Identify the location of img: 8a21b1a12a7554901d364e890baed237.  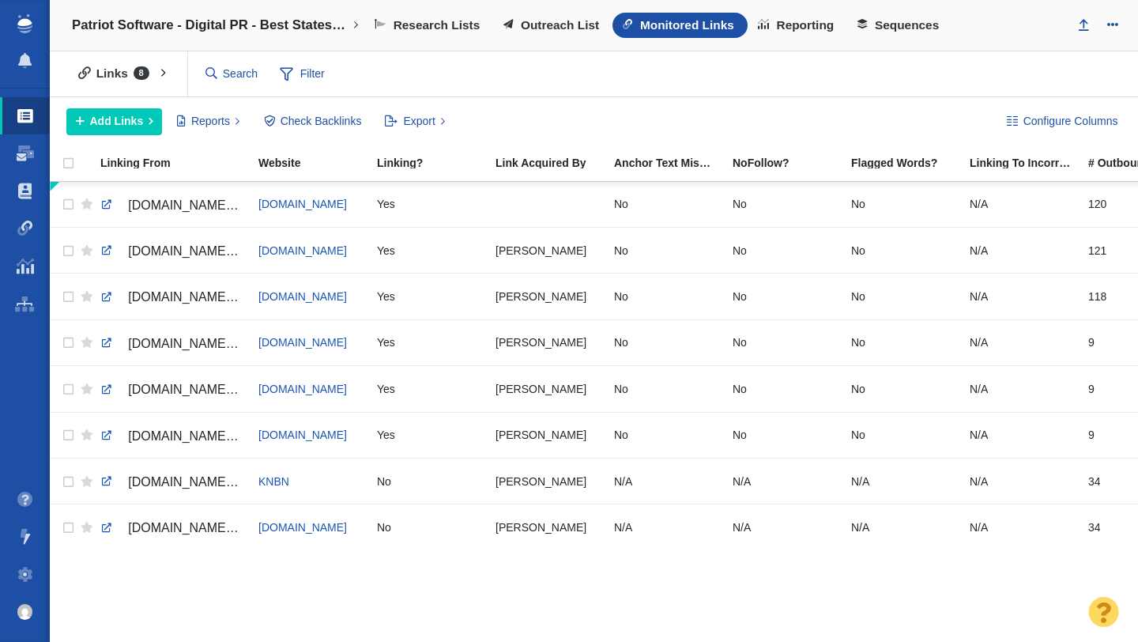
(25, 612).